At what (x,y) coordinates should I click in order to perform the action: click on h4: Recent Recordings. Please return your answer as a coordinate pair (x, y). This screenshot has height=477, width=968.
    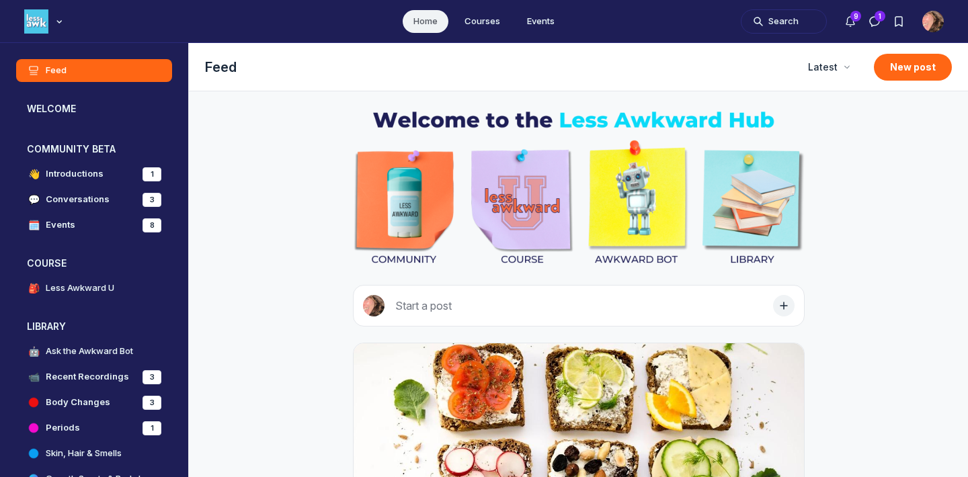
    Looking at the image, I should click on (87, 377).